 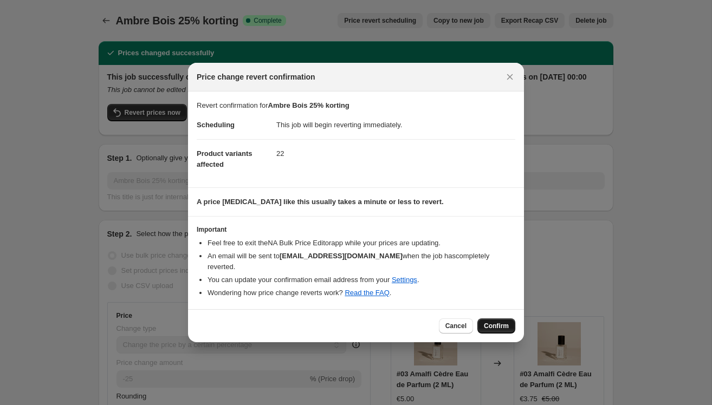 I want to click on h3: Important, so click(x=356, y=230).